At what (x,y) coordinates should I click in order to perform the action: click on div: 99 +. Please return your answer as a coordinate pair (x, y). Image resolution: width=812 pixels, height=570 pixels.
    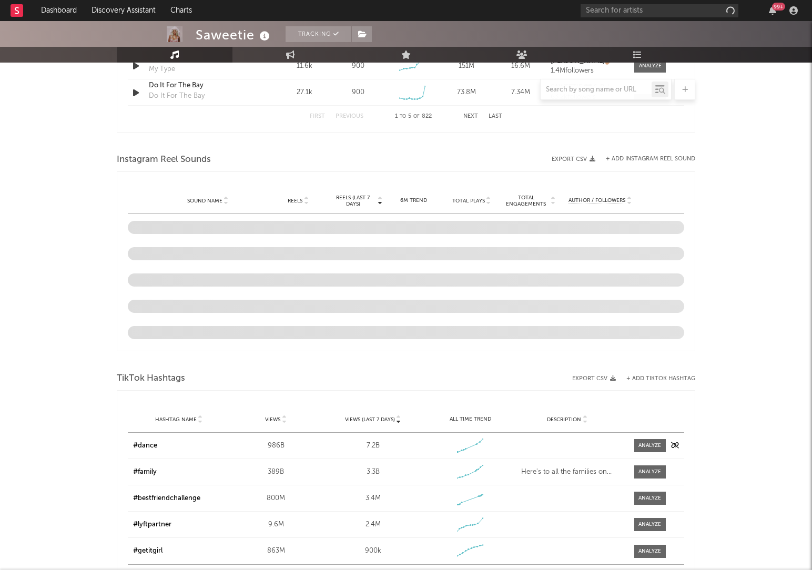
    Looking at the image, I should click on (778, 6).